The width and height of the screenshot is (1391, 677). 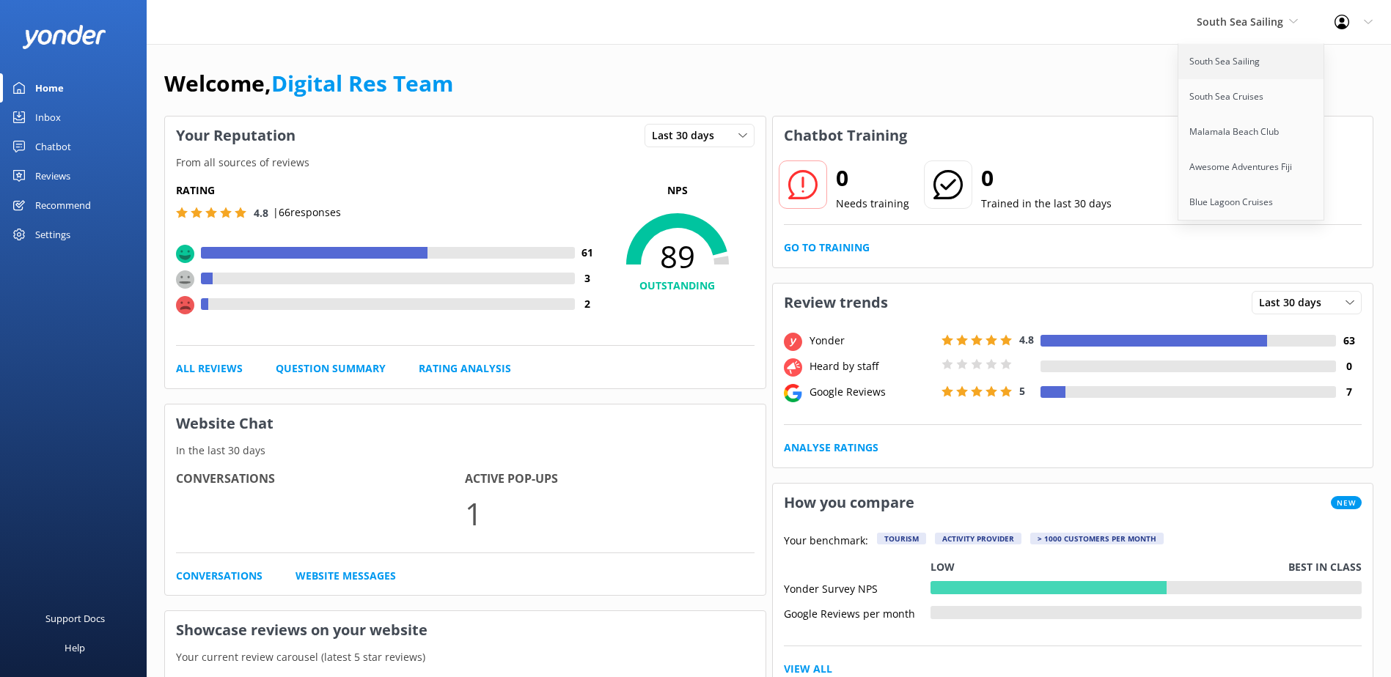 I want to click on span: South Sea Sailing, so click(x=1240, y=21).